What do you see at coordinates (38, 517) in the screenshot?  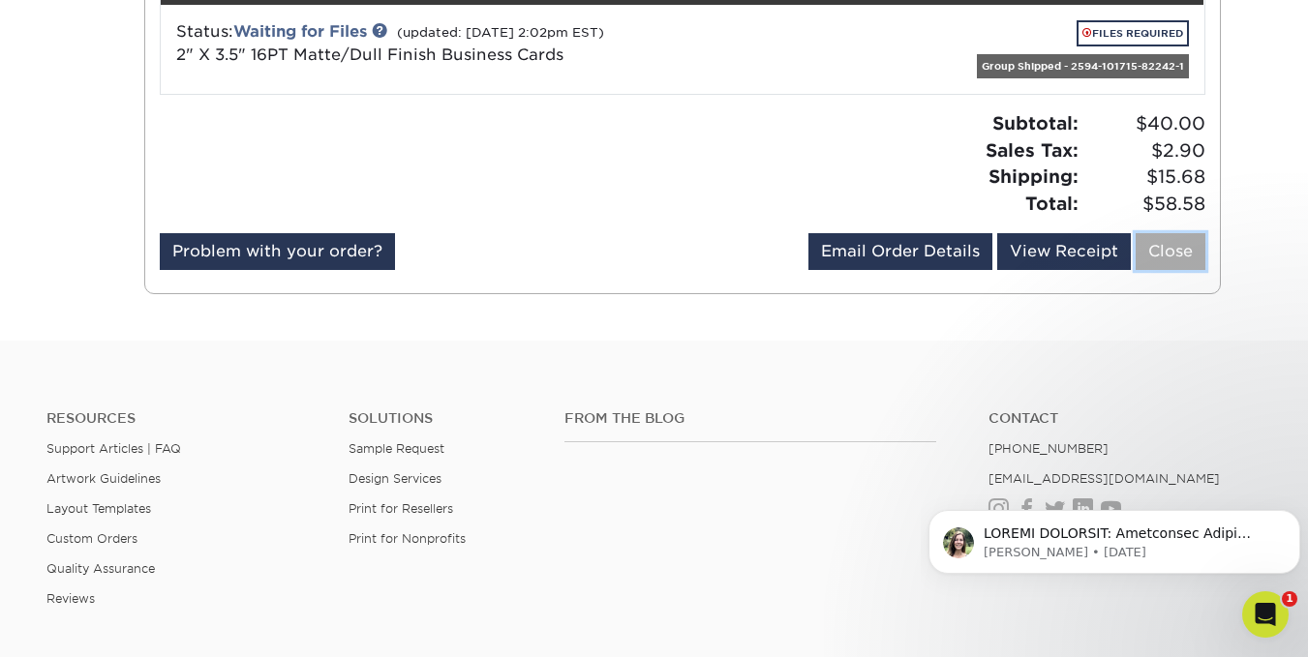 I see `button: Emoji picker` at bounding box center [38, 517].